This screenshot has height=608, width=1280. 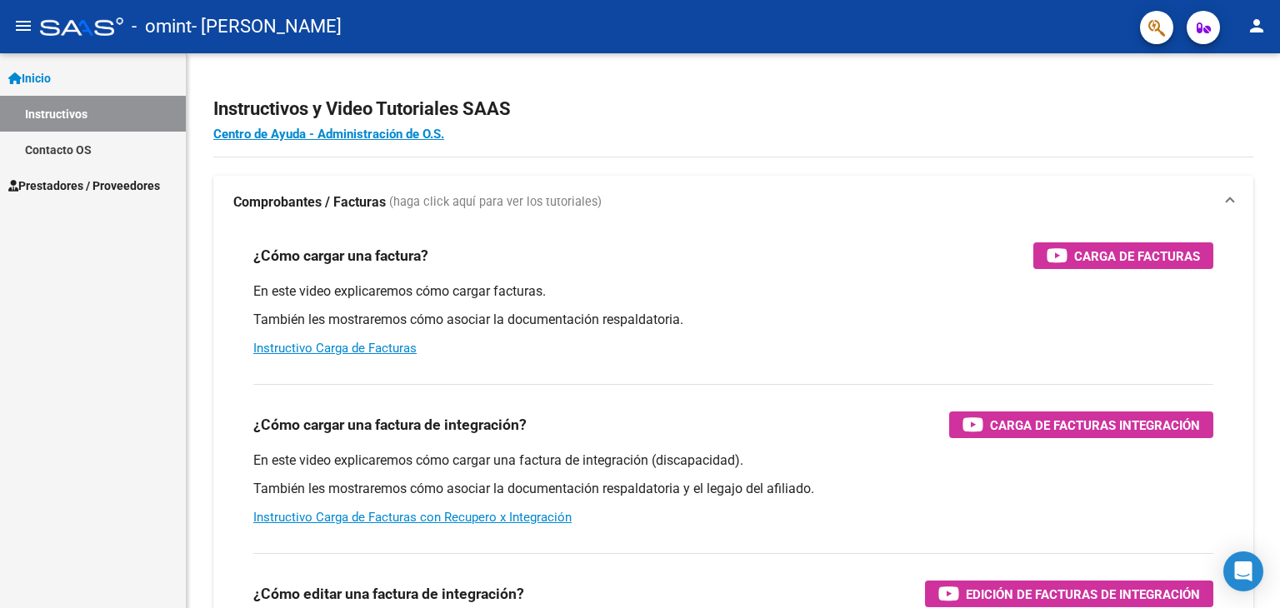 What do you see at coordinates (412, 517) in the screenshot?
I see `a: Instructivo Carga de Facturas con Recupero x Integración` at bounding box center [412, 517].